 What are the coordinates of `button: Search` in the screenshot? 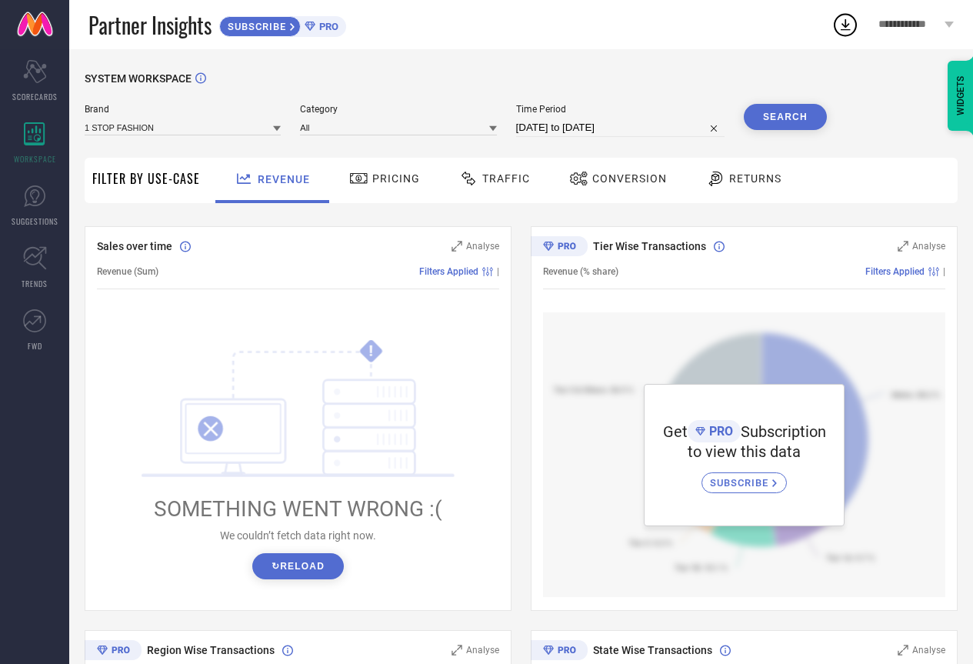 It's located at (785, 117).